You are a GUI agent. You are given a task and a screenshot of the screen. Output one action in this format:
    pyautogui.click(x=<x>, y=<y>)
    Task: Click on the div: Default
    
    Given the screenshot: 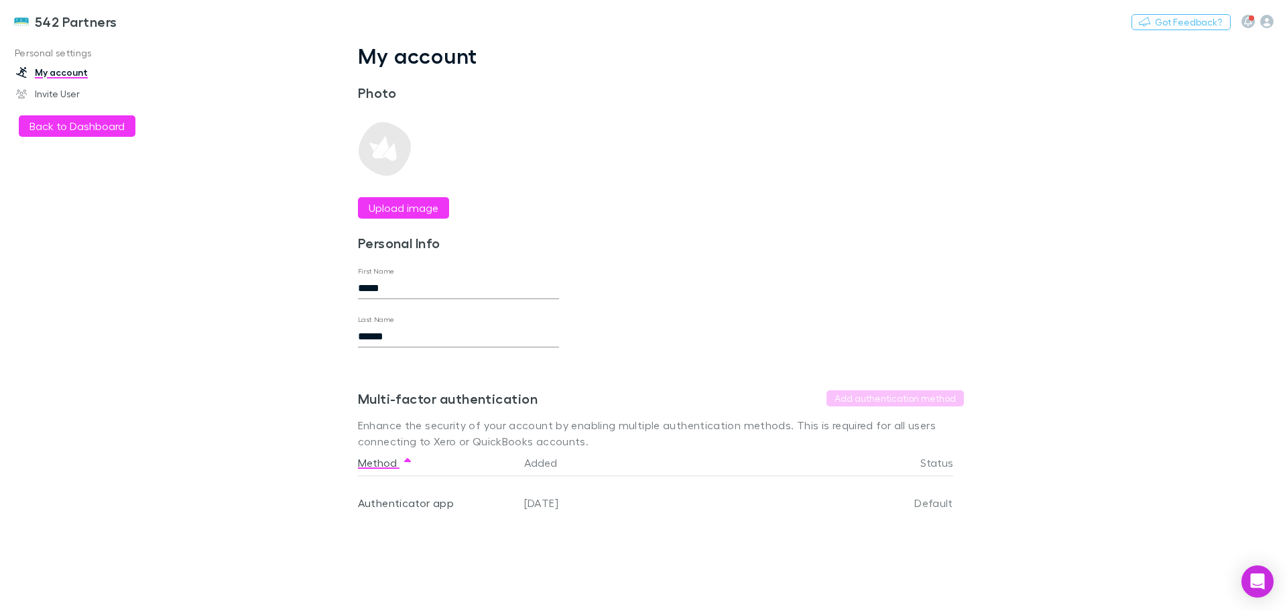 What is the action you would take?
    pyautogui.click(x=893, y=503)
    